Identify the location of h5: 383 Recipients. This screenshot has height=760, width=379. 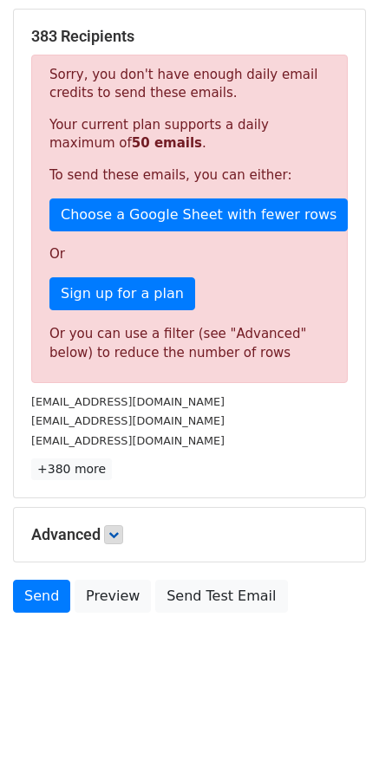
(189, 36).